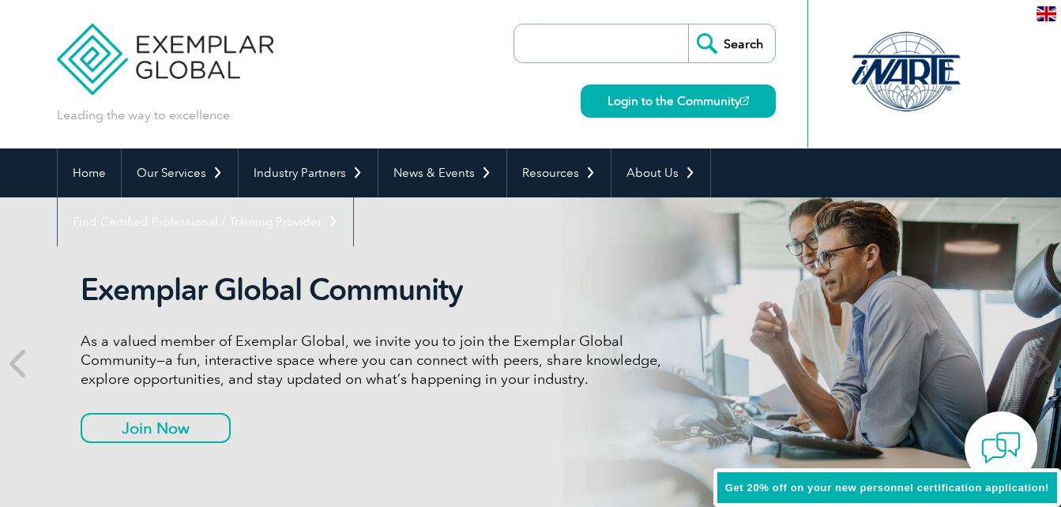 Image resolution: width=1061 pixels, height=507 pixels. I want to click on a: Find Certified Professional / Training Provider, so click(205, 222).